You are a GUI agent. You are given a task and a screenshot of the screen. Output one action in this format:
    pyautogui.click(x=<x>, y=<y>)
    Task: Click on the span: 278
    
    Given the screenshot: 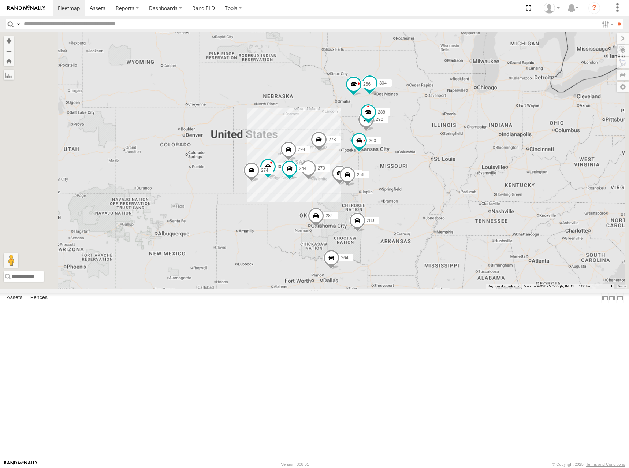 What is the action you would take?
    pyautogui.click(x=332, y=139)
    